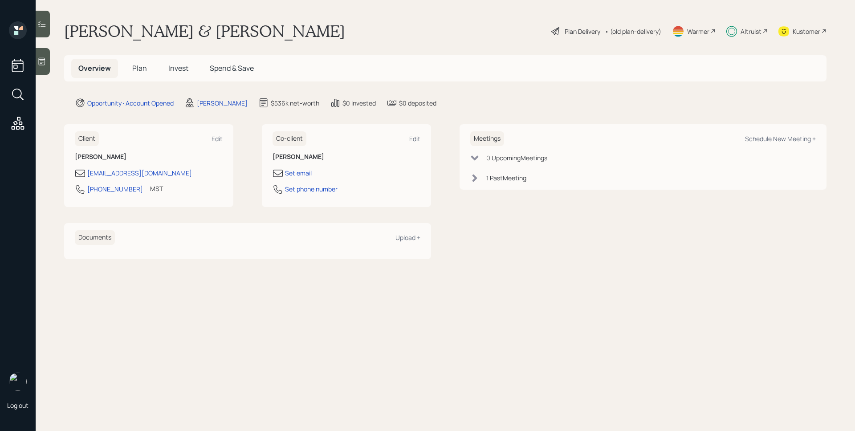 This screenshot has height=431, width=855. I want to click on div: Kustomer, so click(807, 31).